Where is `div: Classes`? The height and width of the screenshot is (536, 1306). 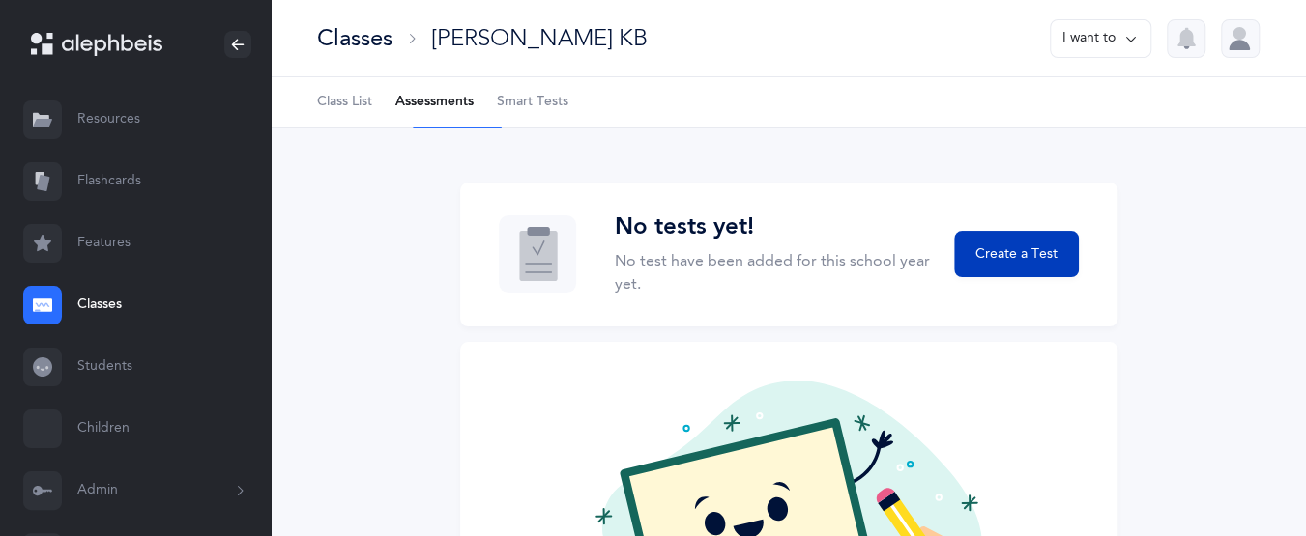 div: Classes is located at coordinates (355, 38).